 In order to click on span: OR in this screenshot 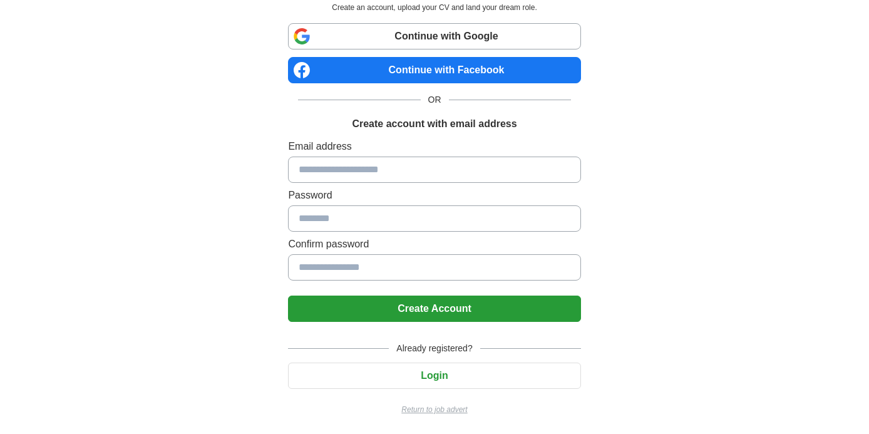, I will do `click(434, 100)`.